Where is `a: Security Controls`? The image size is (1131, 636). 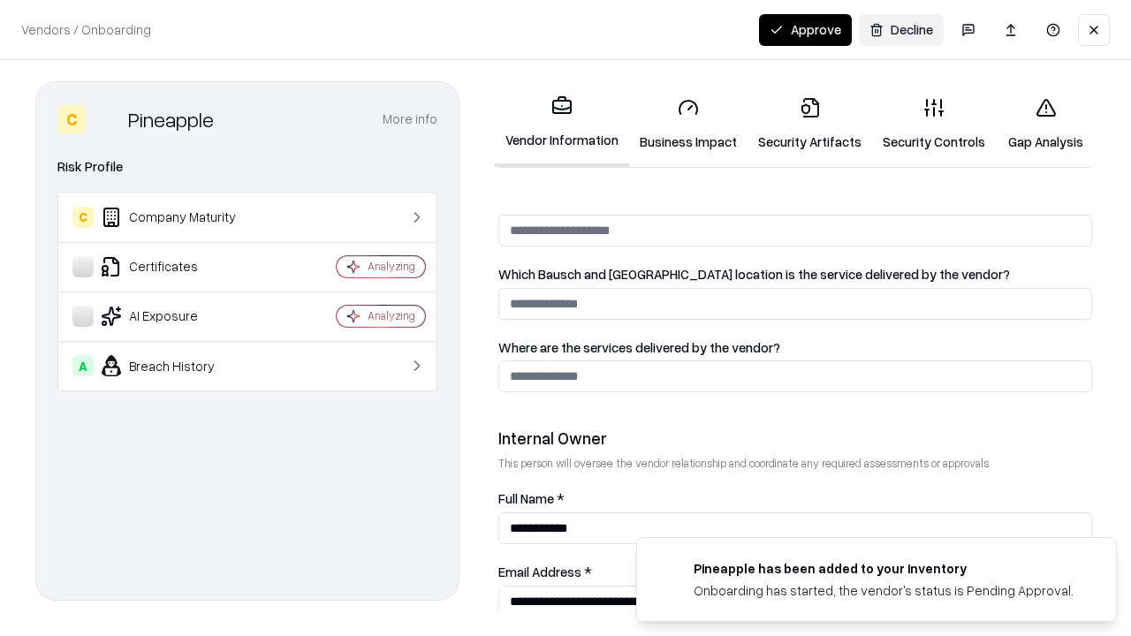
a: Security Controls is located at coordinates (934, 124).